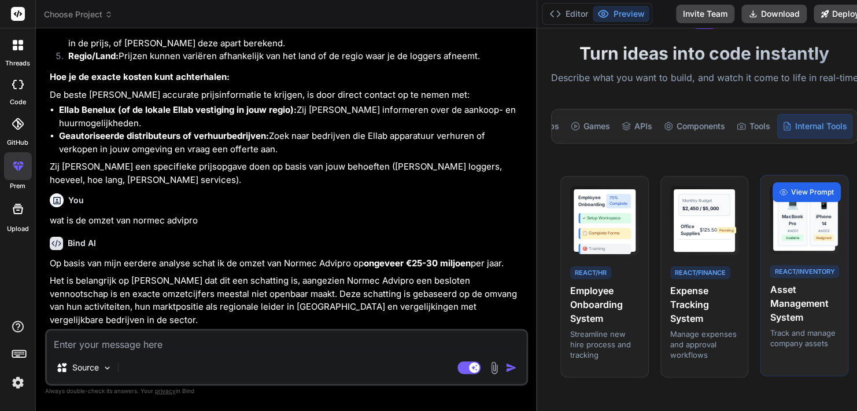 The height and width of the screenshot is (411, 857). I want to click on div: Games, so click(591, 126).